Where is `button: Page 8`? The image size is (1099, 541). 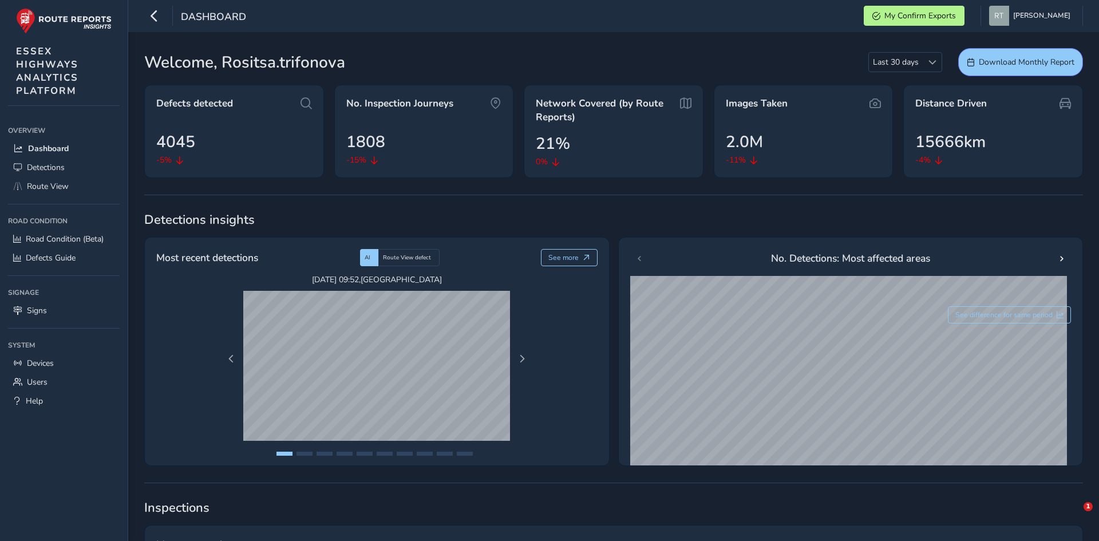
button: Page 8 is located at coordinates (425, 453).